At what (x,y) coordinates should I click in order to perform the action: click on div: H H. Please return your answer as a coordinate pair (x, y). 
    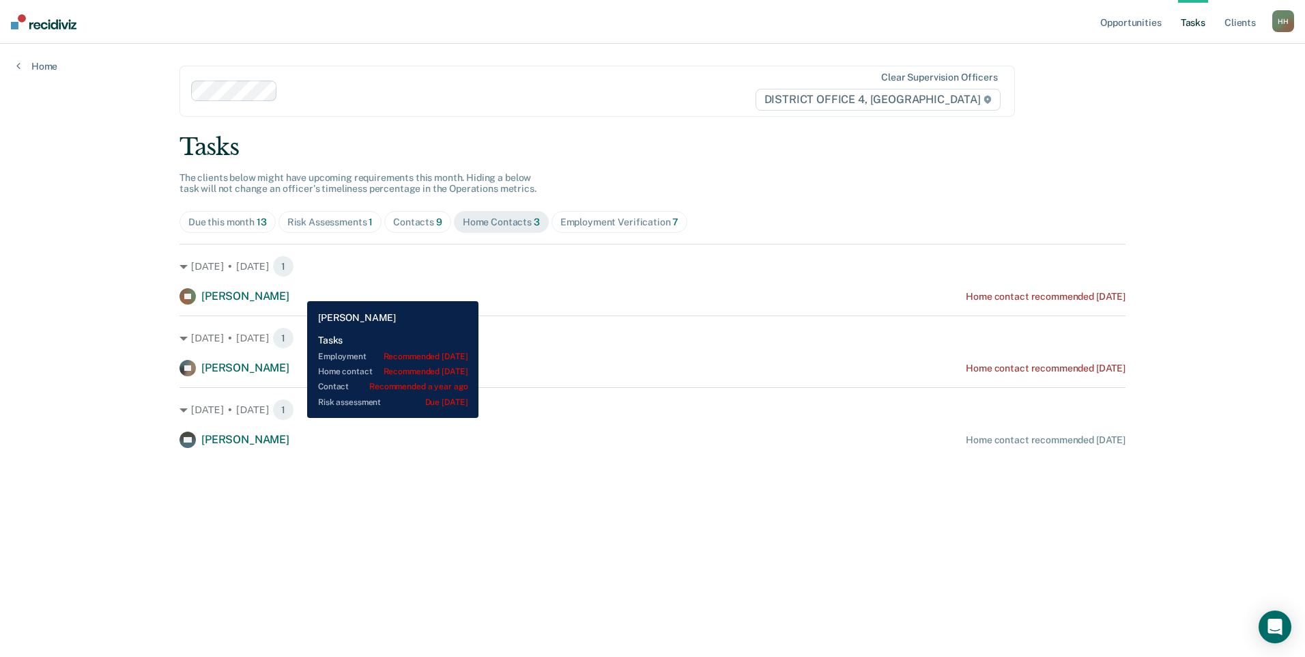
    Looking at the image, I should click on (1283, 21).